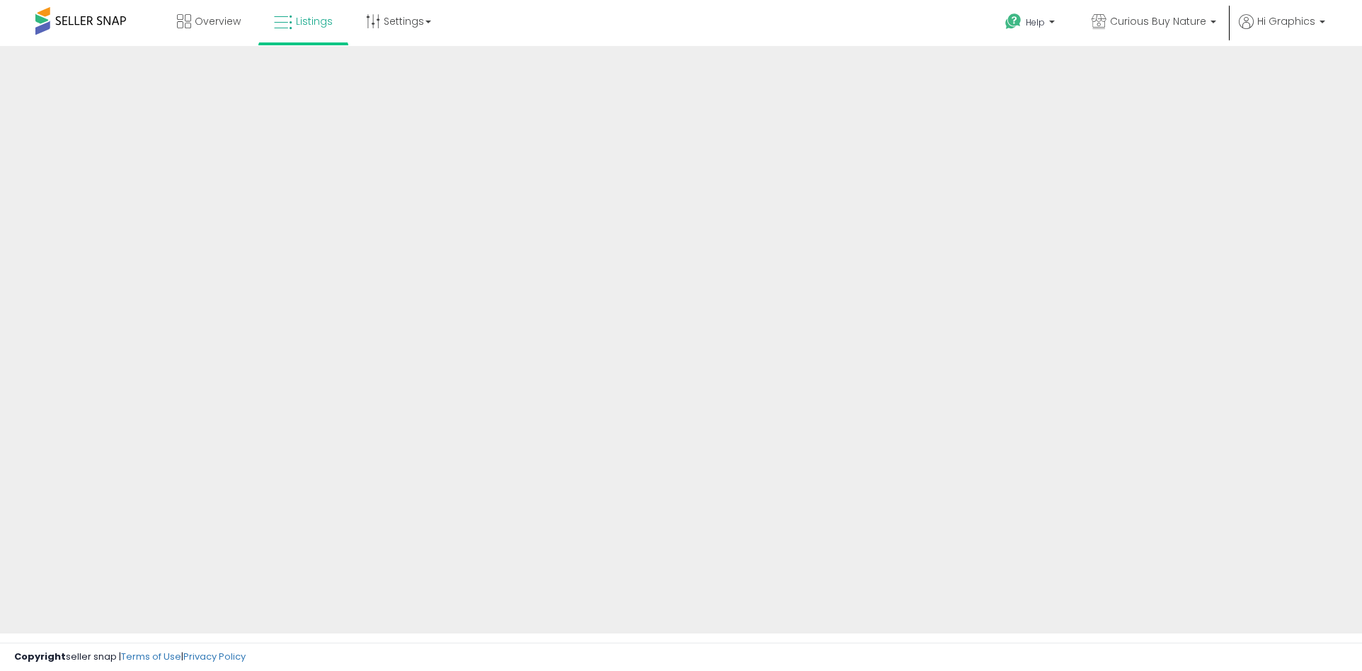 This screenshot has width=1362, height=671. What do you see at coordinates (1031, 24) in the screenshot?
I see `a: Help` at bounding box center [1031, 24].